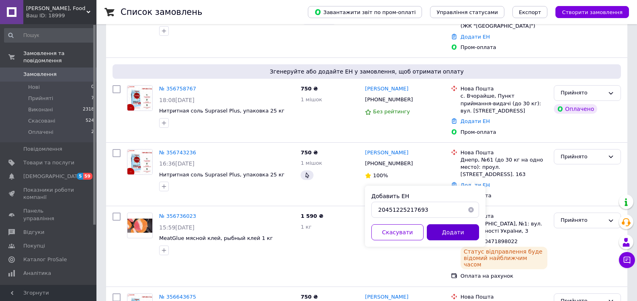 This screenshot has height=301, width=637. What do you see at coordinates (178, 216) in the screenshot?
I see `a: № 356736023` at bounding box center [178, 216].